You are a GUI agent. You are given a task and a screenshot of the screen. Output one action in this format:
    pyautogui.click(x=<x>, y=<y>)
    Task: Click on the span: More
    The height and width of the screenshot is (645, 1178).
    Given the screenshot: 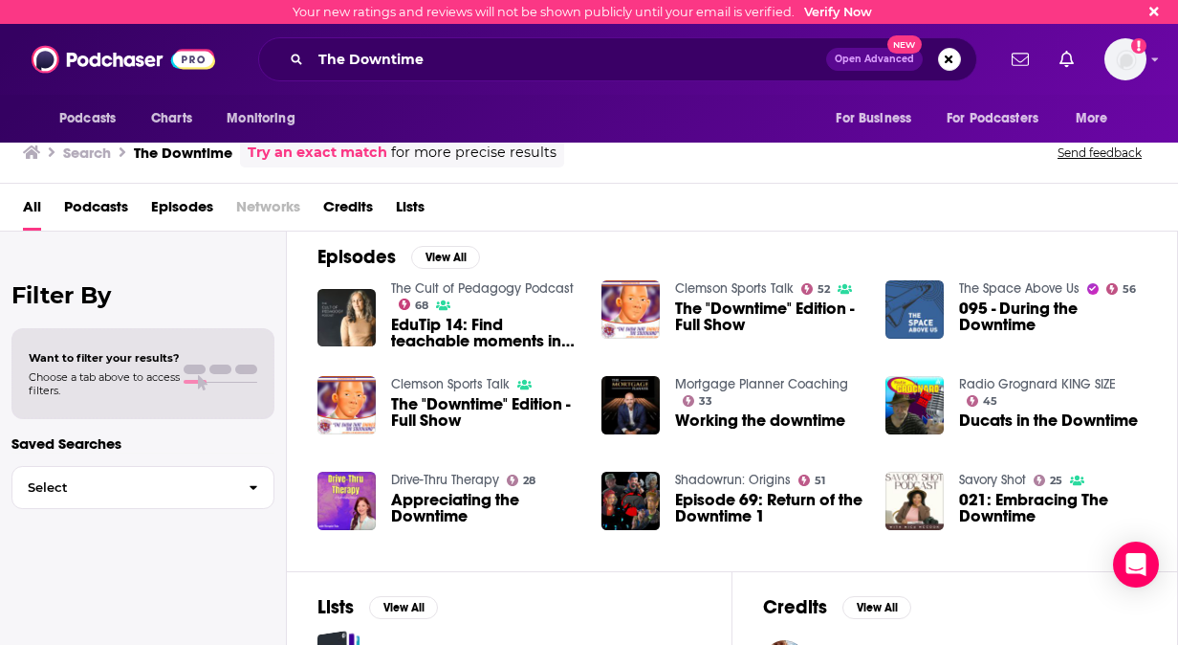 What is the action you would take?
    pyautogui.click(x=1092, y=119)
    